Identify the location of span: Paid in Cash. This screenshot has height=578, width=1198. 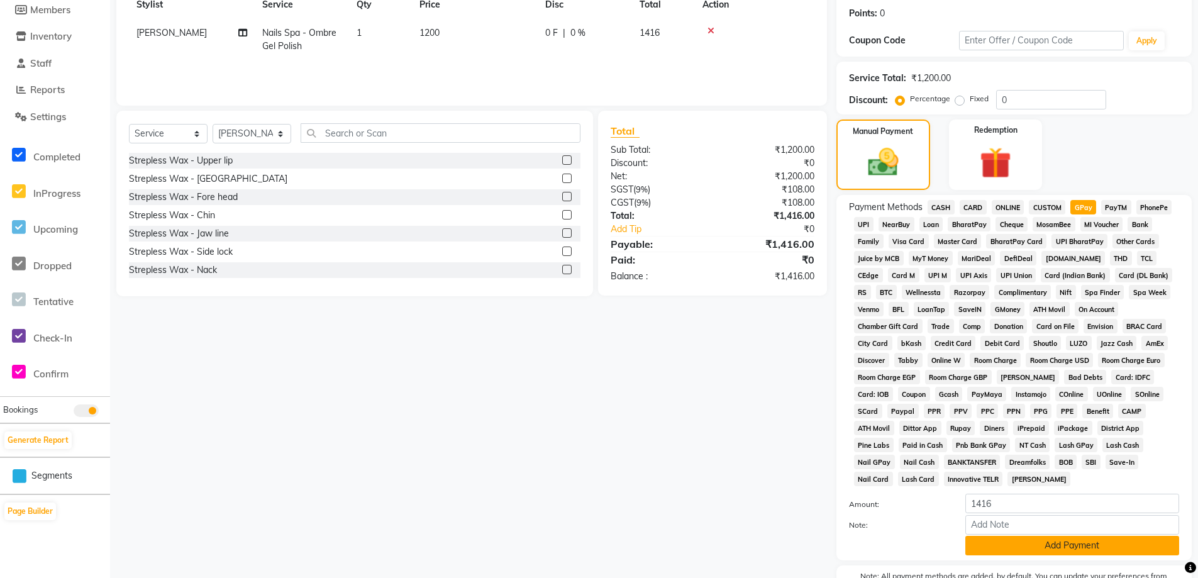
(923, 445).